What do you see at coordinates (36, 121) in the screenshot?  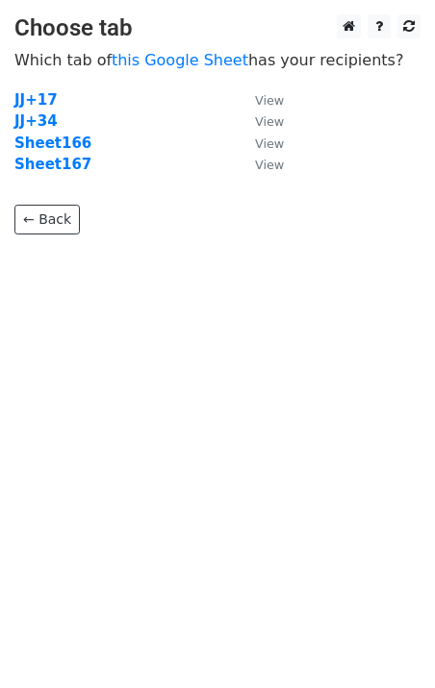 I see `a: JJ+34` at bounding box center [36, 121].